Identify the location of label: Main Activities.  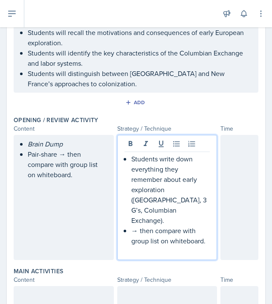
(38, 271).